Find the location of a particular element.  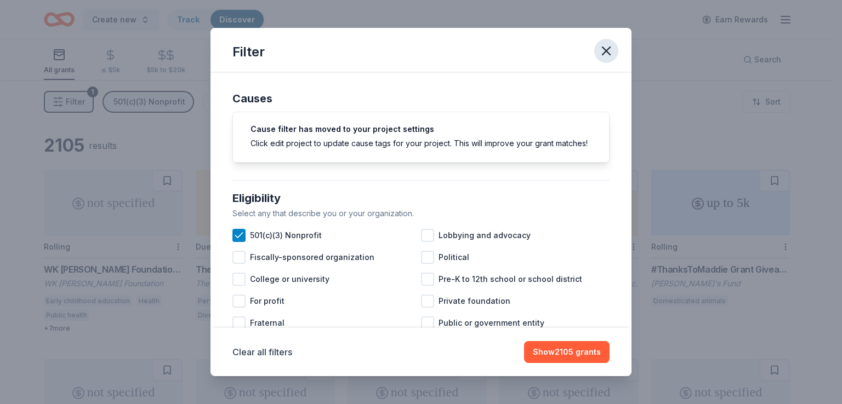

div: Select any that describe you or your organization. is located at coordinates (421, 214).